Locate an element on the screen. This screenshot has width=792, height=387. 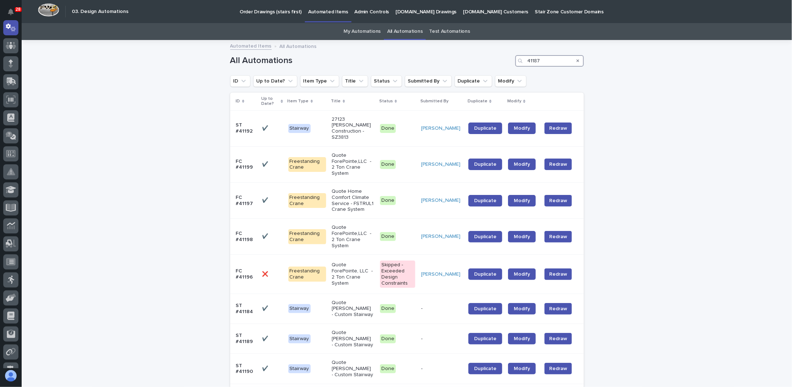
button: Modify is located at coordinates (510, 81).